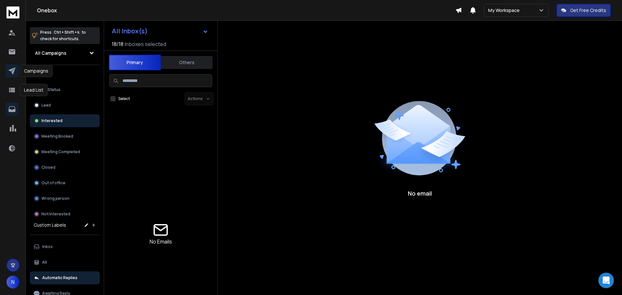 The image size is (622, 295). Describe the element at coordinates (124, 99) in the screenshot. I see `label: Select` at that location.